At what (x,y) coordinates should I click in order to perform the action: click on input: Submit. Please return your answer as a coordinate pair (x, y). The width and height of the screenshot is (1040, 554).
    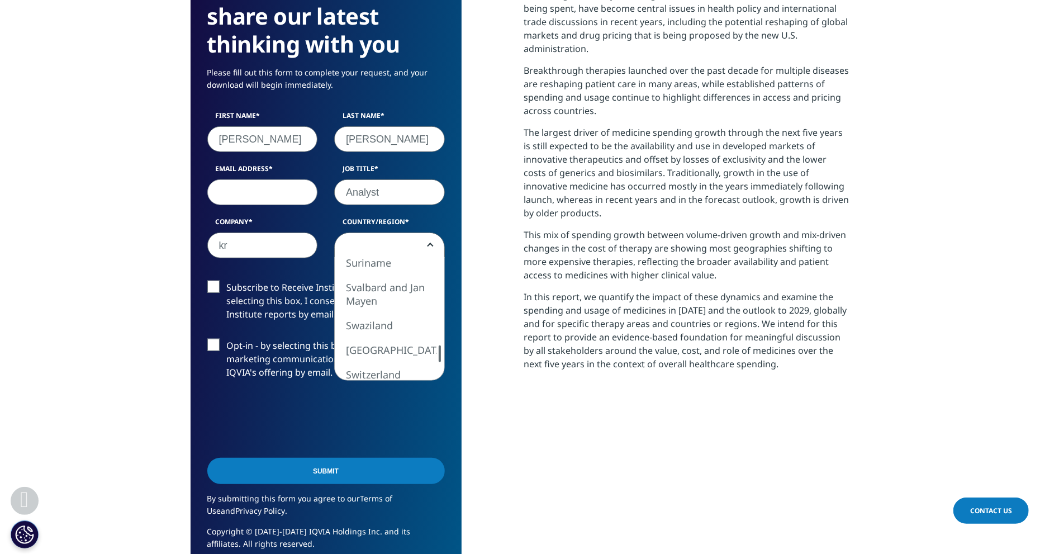
    Looking at the image, I should click on (326, 471).